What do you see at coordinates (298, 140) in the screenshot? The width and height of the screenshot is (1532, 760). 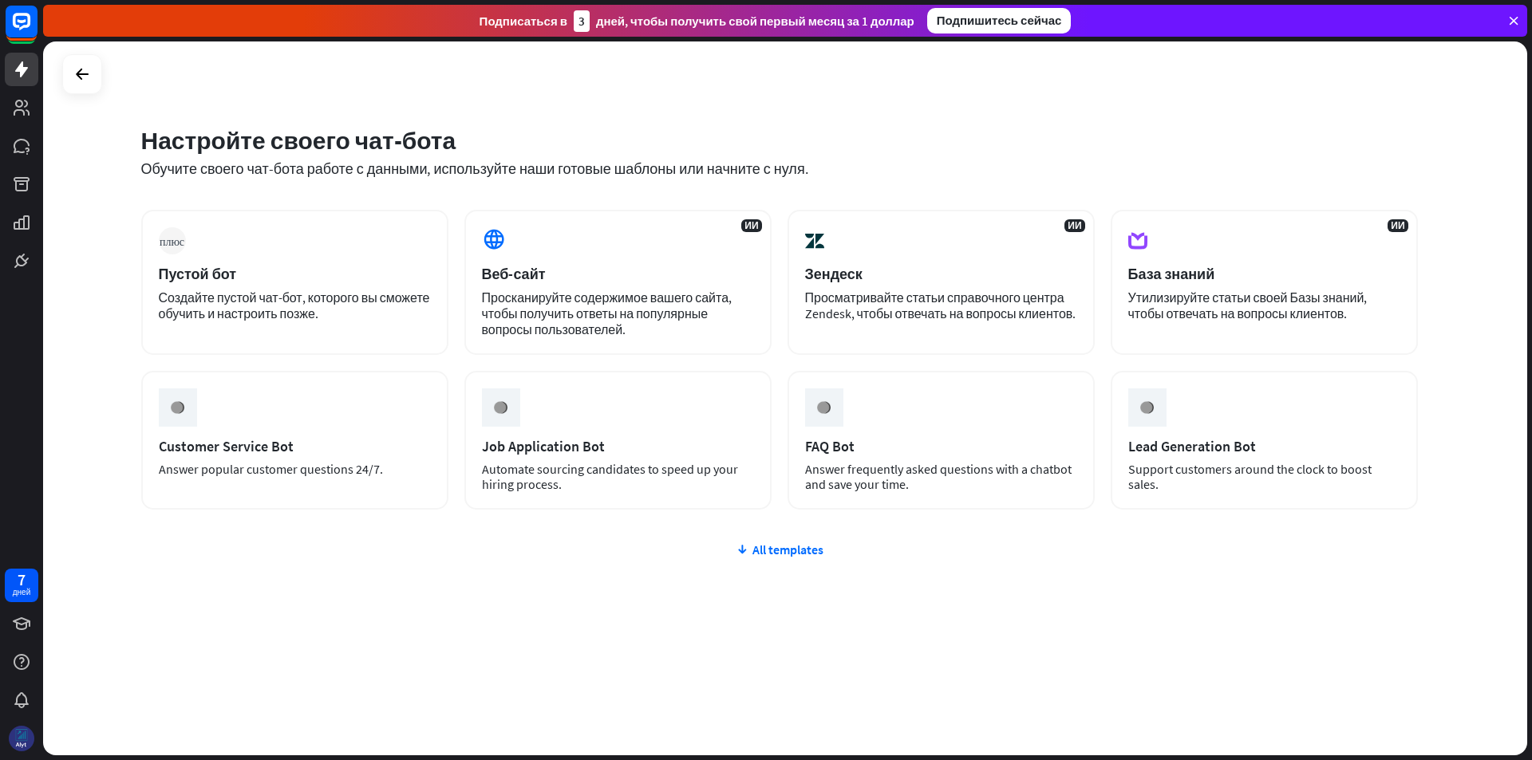 I see `font: Настройте своего чат-бота` at bounding box center [298, 140].